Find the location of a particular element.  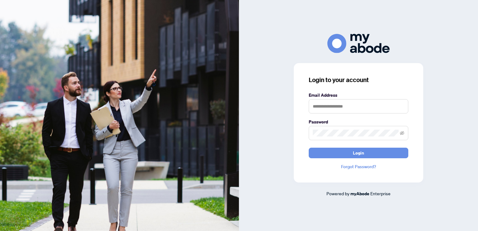

button: Login is located at coordinates (358, 153).